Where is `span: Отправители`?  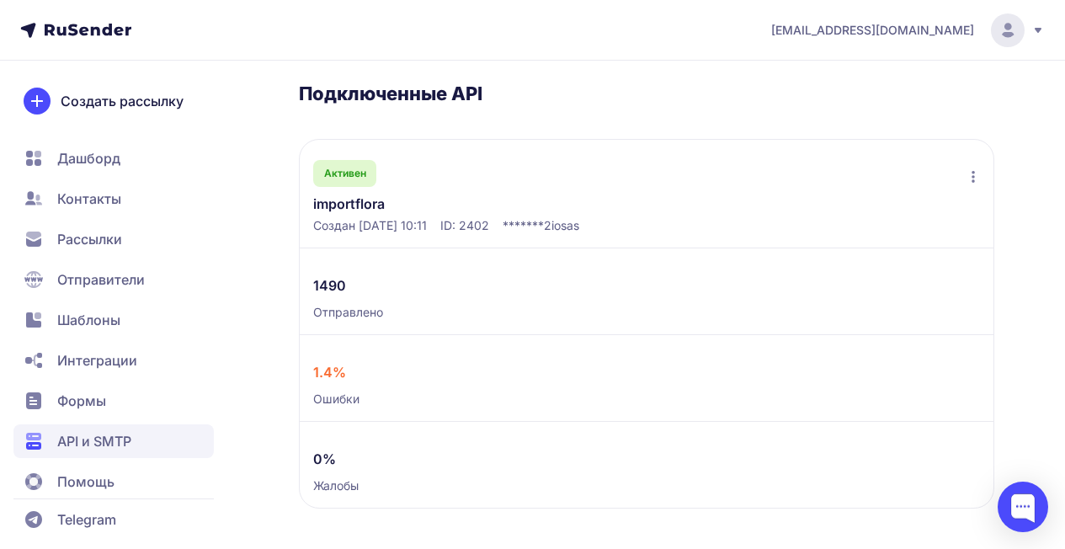 span: Отправители is located at coordinates (101, 279).